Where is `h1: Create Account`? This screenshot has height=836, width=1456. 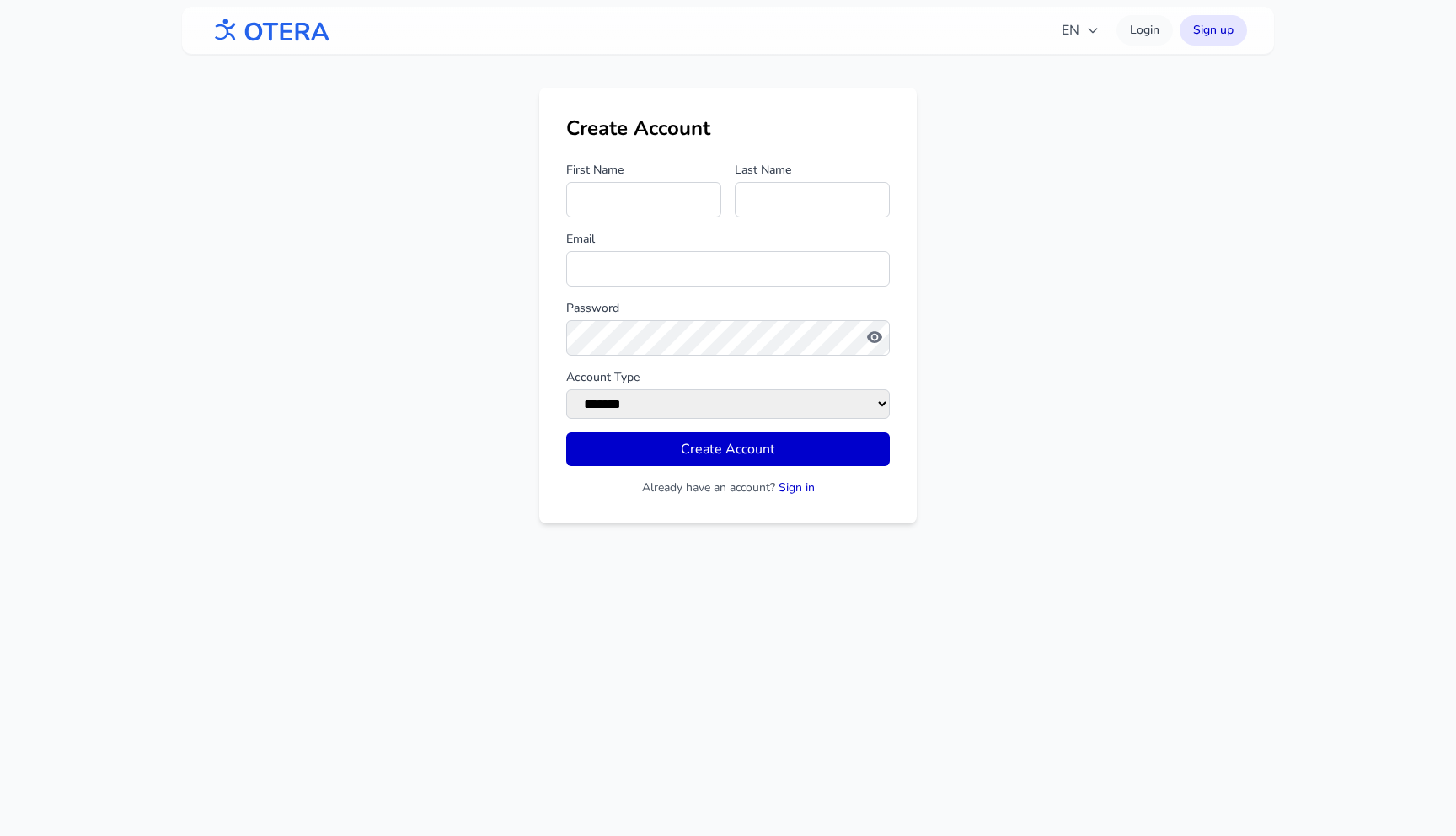 h1: Create Account is located at coordinates (728, 128).